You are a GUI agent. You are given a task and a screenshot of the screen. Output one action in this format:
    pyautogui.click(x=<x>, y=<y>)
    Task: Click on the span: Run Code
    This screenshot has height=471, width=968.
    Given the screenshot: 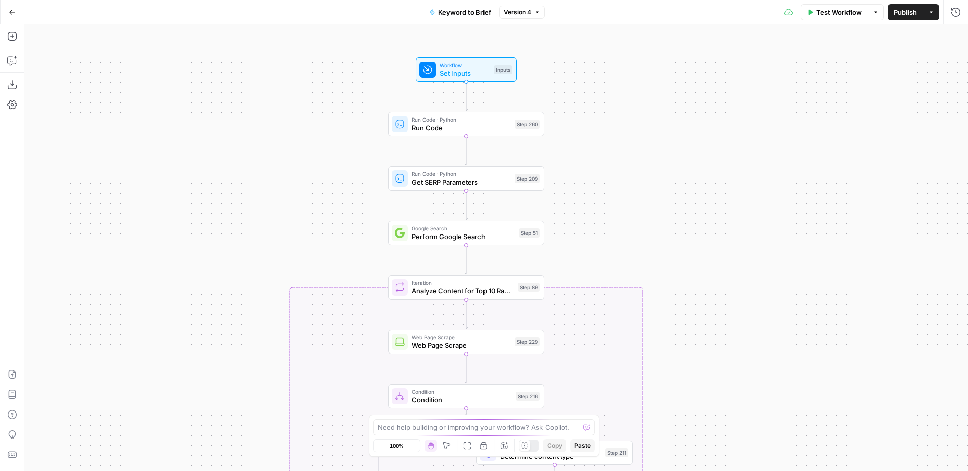 What is the action you would take?
    pyautogui.click(x=461, y=128)
    